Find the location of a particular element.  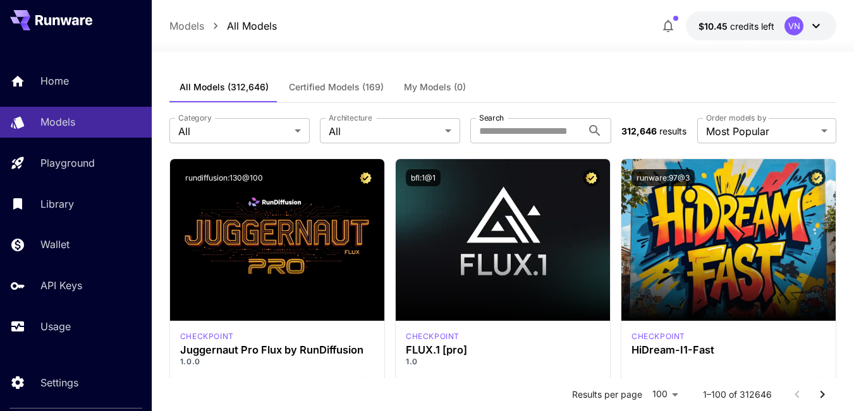

div: $10.4502 is located at coordinates (736, 26).